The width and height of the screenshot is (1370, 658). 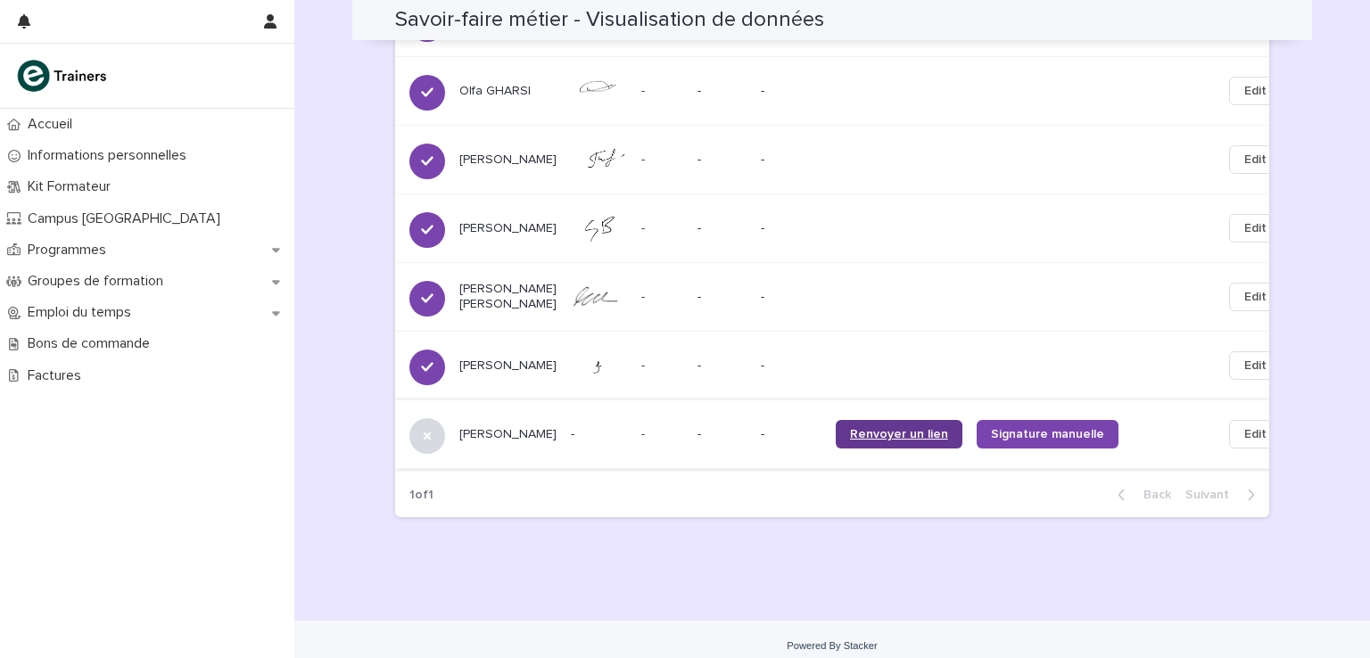 What do you see at coordinates (83, 312) in the screenshot?
I see `p: Emploi du temps` at bounding box center [83, 312].